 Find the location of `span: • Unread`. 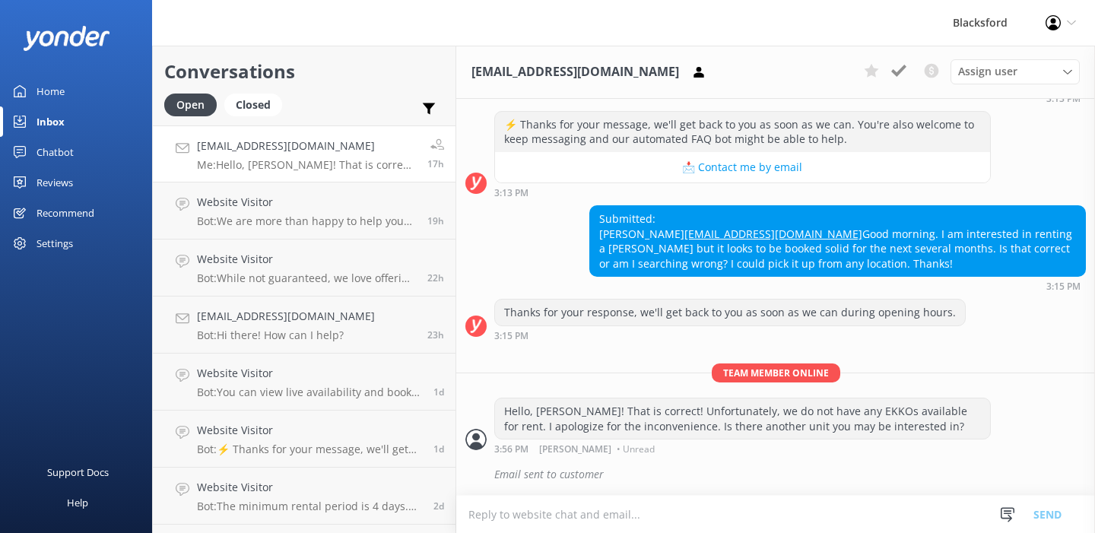

span: • Unread is located at coordinates (636, 449).